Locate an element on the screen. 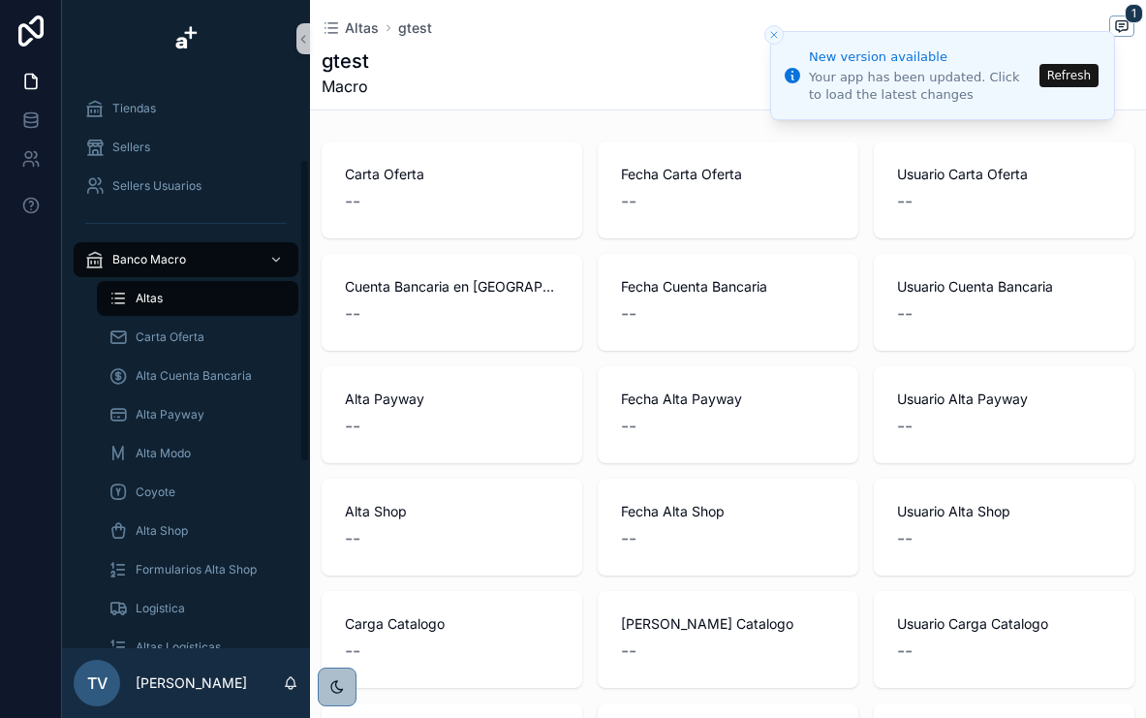  span: Fecha Cuenta Bancaria is located at coordinates (727, 287).